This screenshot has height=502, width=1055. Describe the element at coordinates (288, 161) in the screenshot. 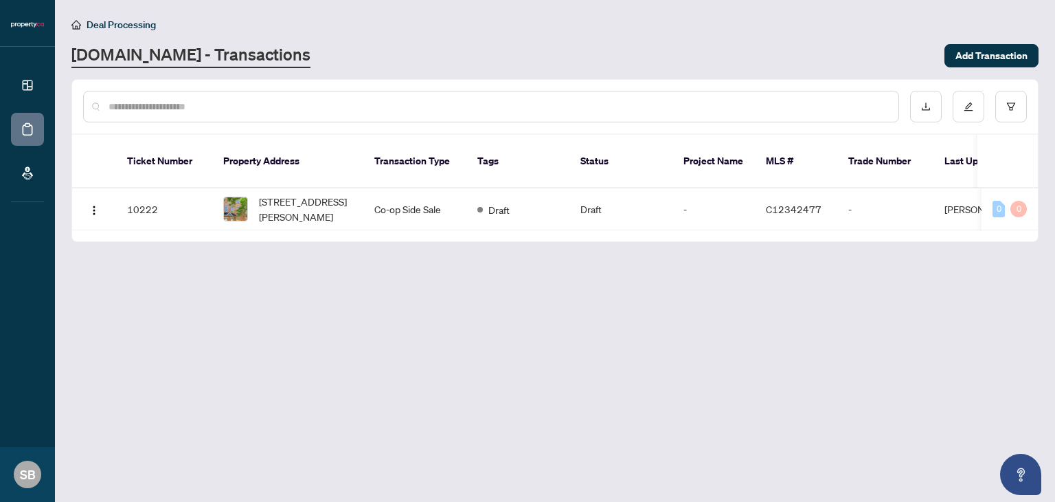

I see `th: Property Address` at that location.